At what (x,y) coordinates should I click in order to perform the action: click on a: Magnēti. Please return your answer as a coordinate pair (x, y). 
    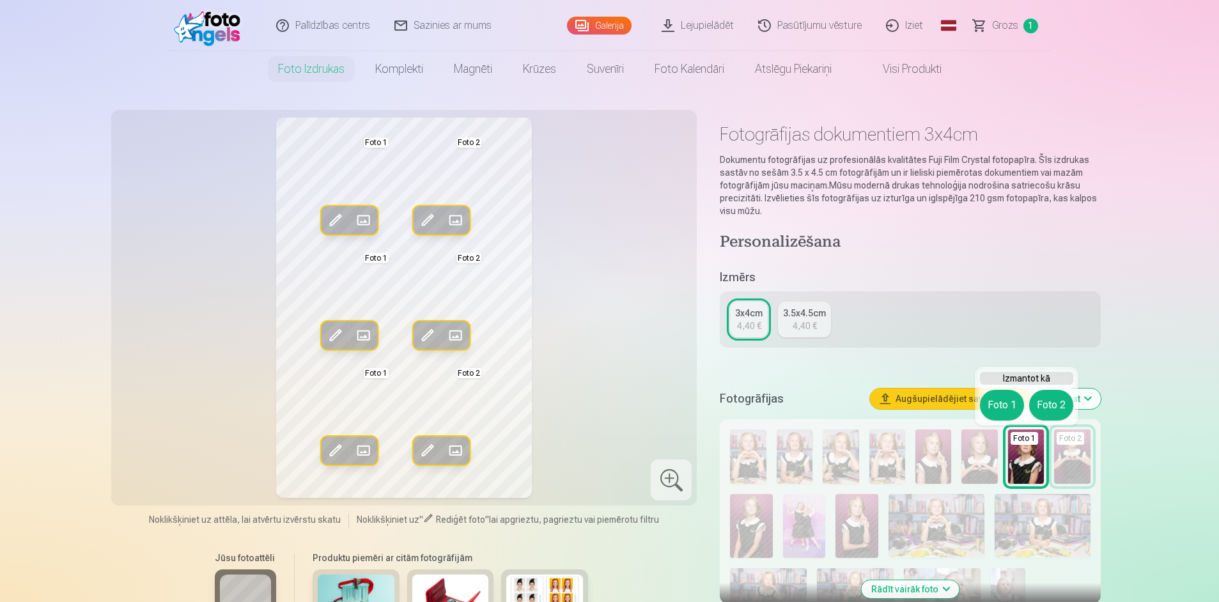
    Looking at the image, I should click on (473, 69).